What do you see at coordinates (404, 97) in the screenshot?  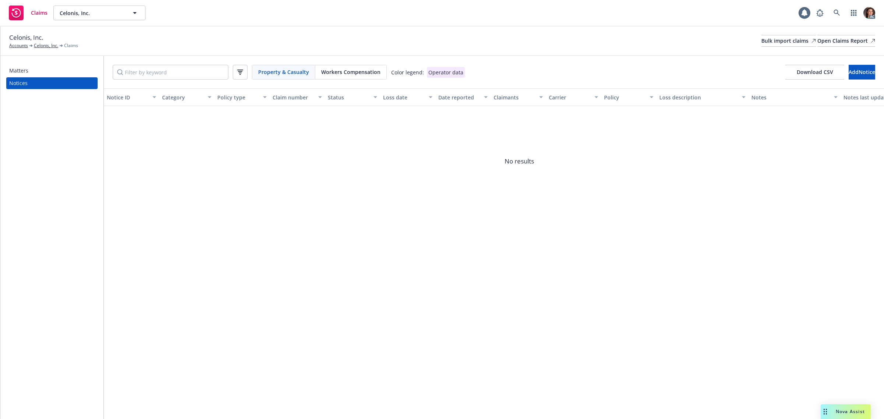 I see `div: Loss date` at bounding box center [404, 97].